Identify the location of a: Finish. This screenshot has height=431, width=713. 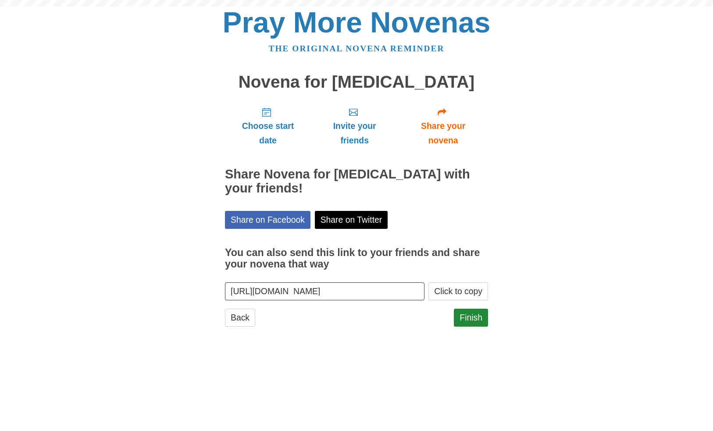
(471, 318).